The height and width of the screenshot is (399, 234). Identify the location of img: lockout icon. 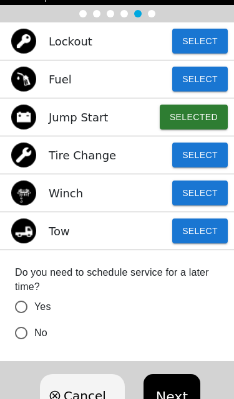
(24, 41).